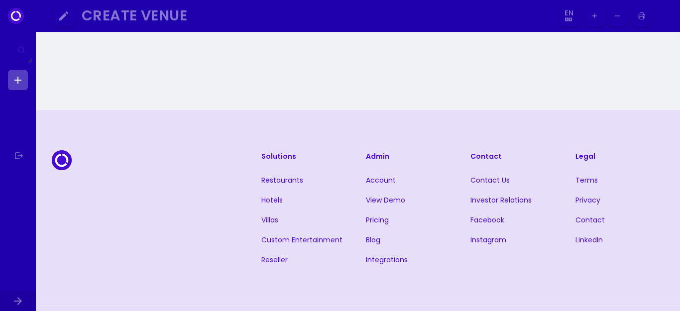  I want to click on a: LinkedIn, so click(589, 240).